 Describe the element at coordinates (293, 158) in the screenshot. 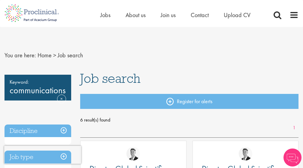

I see `img: Chatbot` at that location.